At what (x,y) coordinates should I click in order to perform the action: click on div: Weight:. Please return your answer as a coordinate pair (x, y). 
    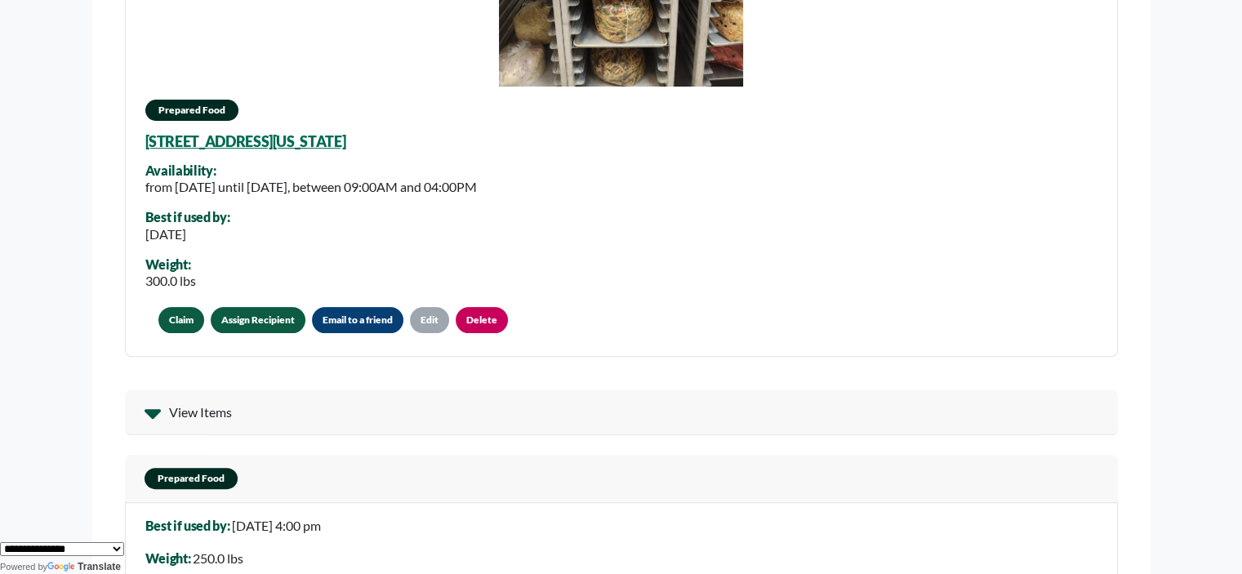
    Looking at the image, I should click on (171, 264).